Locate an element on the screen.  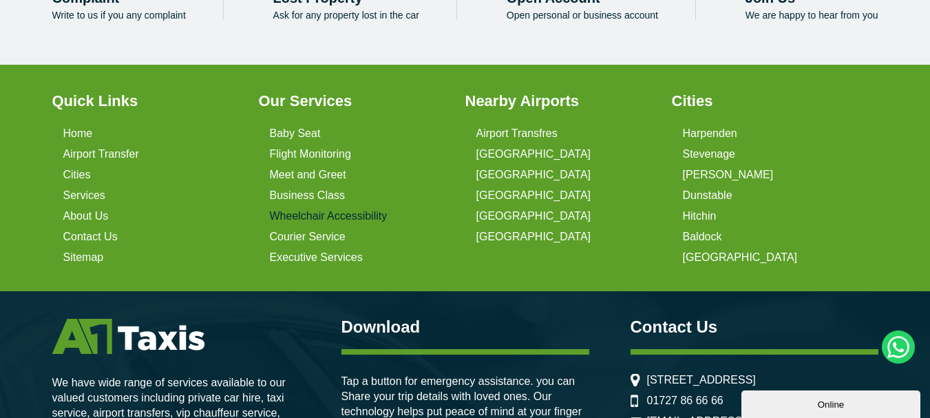
img: A1 Taxis St Albans is located at coordinates (128, 336).